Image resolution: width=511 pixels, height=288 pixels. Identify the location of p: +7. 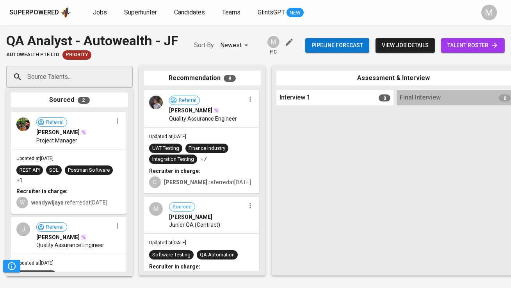
(203, 159).